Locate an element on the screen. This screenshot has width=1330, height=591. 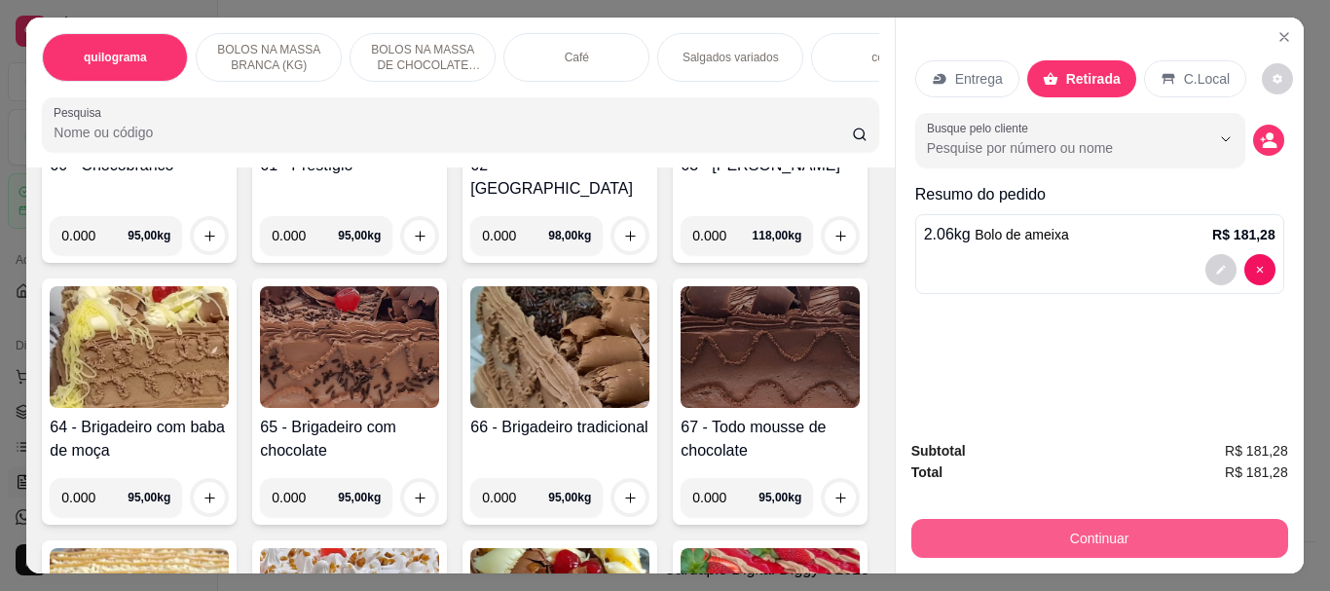
span: Bolo de ameixa is located at coordinates (1021, 235).